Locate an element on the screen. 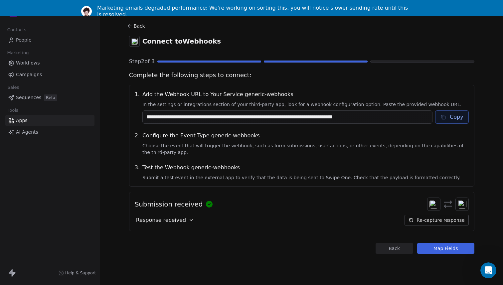  span: Response received is located at coordinates (161, 220).